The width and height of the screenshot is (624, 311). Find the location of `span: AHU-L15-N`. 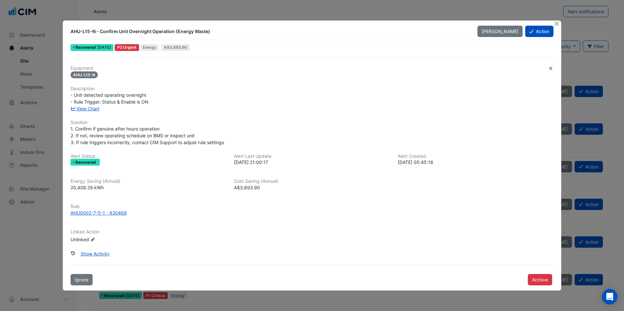

span: AHU-L15-N is located at coordinates (84, 75).